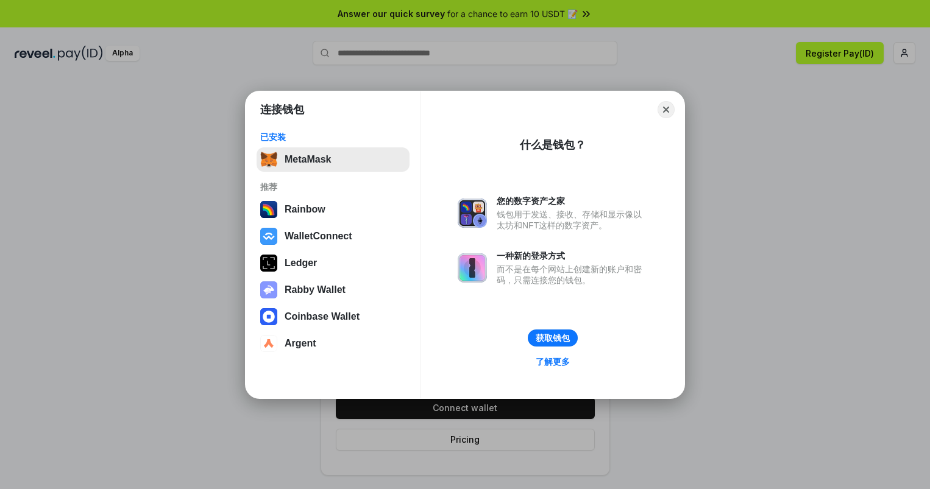  What do you see at coordinates (322, 317) in the screenshot?
I see `div: Coinbase Wallet` at bounding box center [322, 317].